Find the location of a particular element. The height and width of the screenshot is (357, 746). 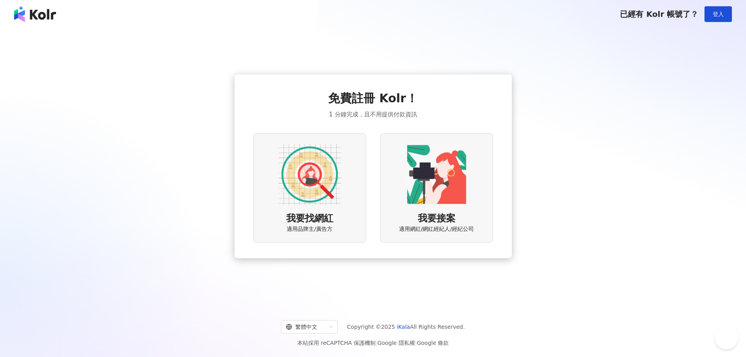

a: iKala is located at coordinates (403, 326).